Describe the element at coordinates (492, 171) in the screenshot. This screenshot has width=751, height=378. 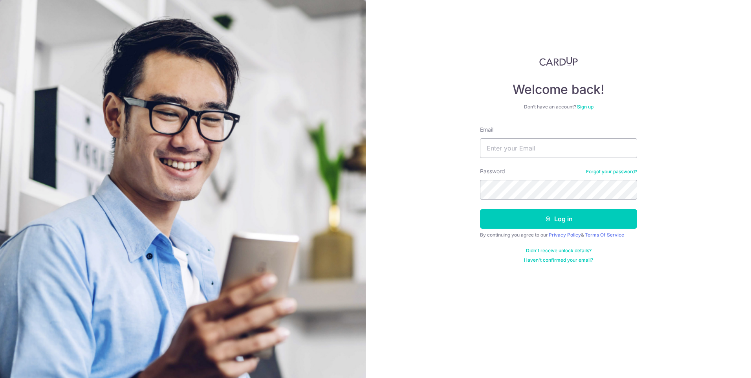
I see `label: Password` at that location.